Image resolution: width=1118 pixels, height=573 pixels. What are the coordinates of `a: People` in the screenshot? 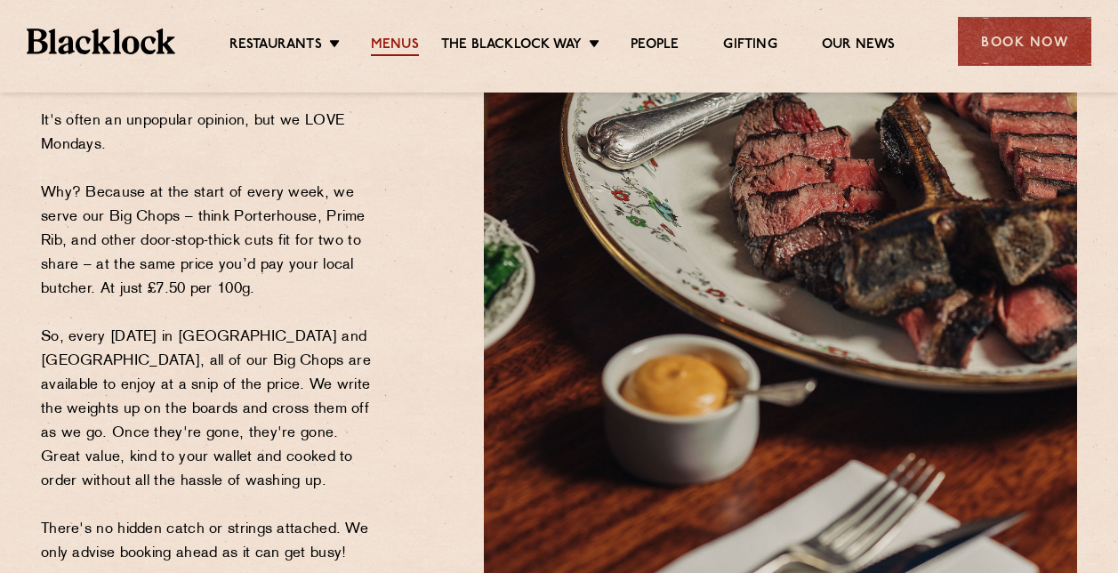 It's located at (655, 46).